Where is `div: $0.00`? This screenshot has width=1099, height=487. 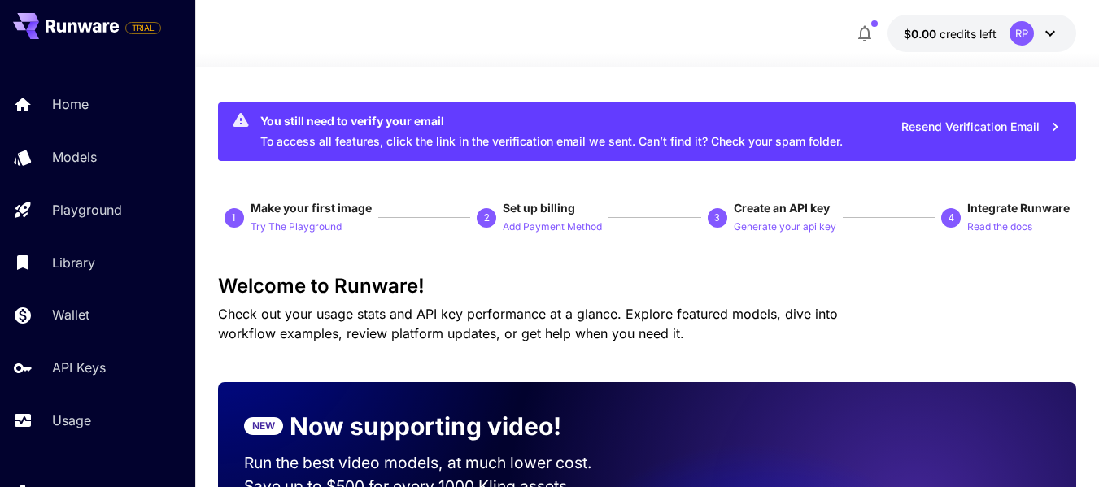 div: $0.00 is located at coordinates (950, 33).